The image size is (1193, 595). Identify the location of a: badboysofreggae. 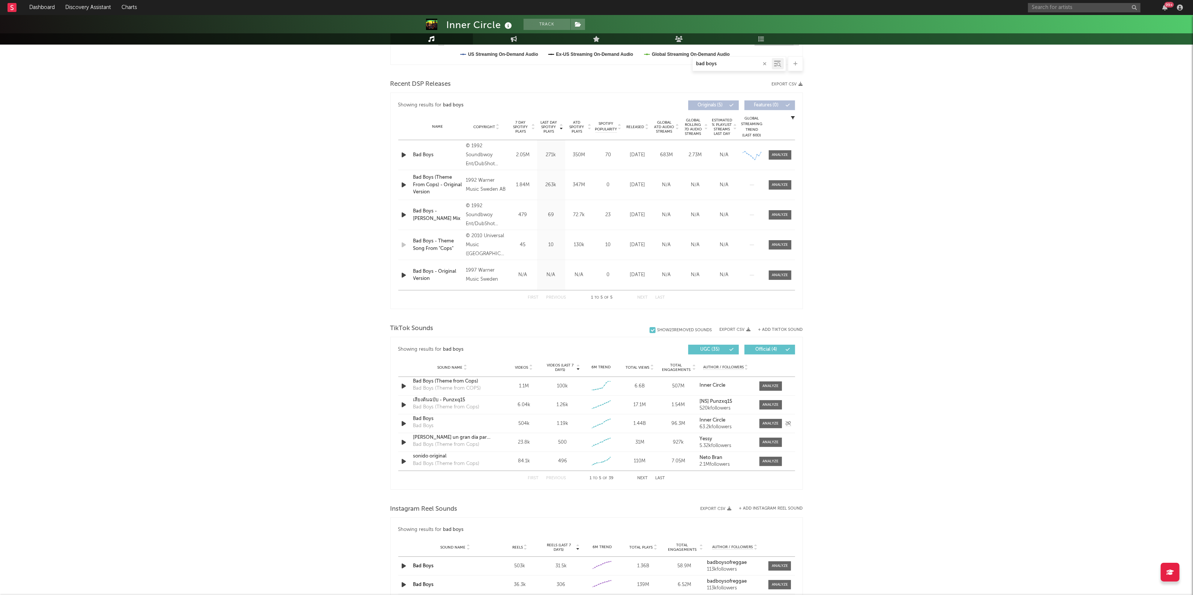
(735, 582).